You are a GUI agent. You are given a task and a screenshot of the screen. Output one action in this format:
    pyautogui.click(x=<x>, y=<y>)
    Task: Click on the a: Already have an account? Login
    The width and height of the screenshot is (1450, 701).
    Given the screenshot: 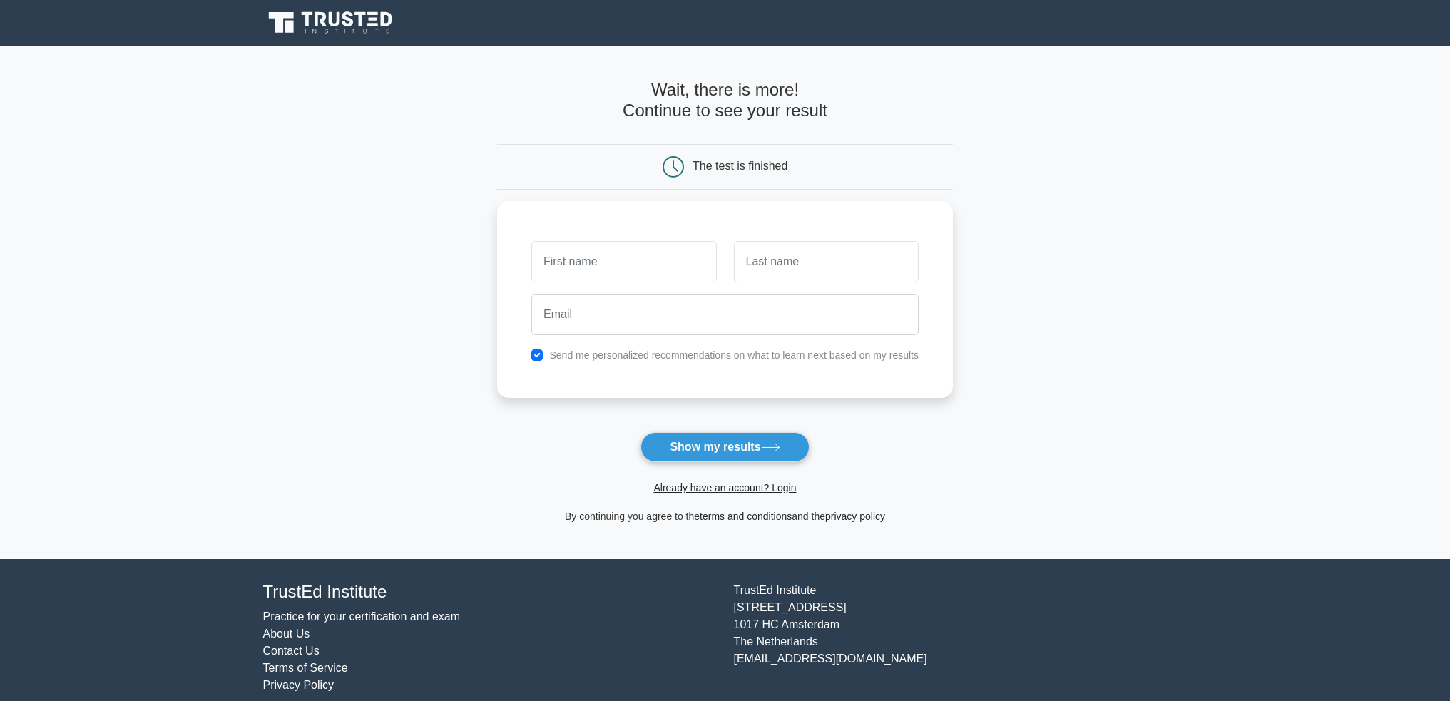 What is the action you would take?
    pyautogui.click(x=725, y=488)
    